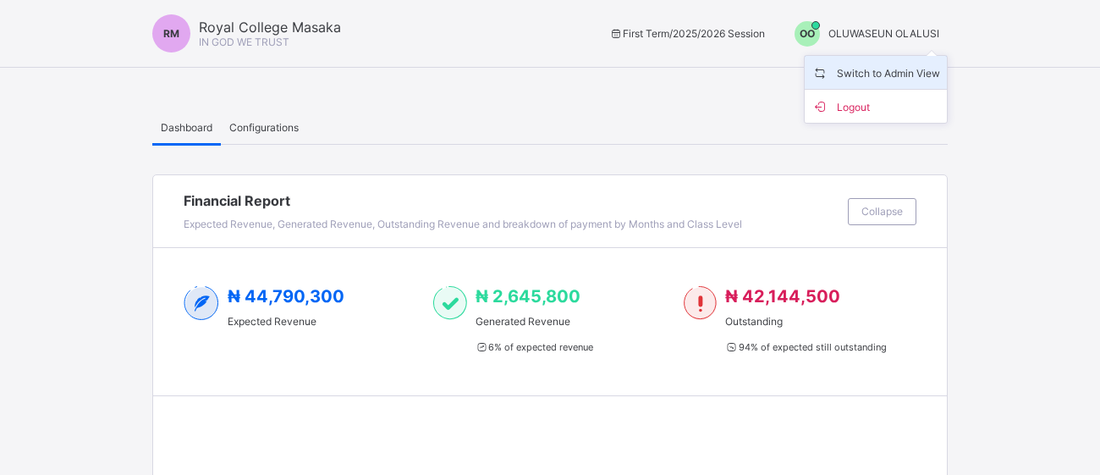 Image resolution: width=1100 pixels, height=475 pixels. Describe the element at coordinates (270, 27) in the screenshot. I see `span: Royal College Masaka` at that location.